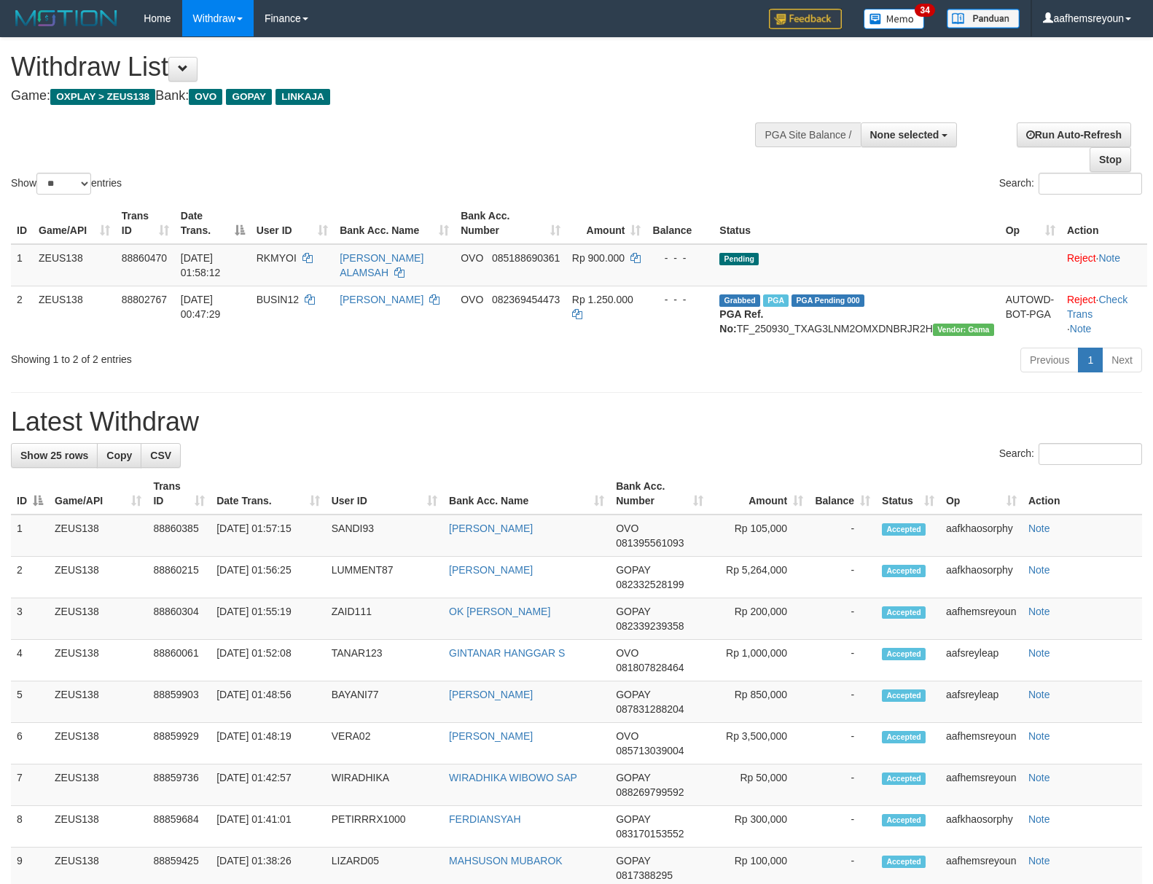 This screenshot has width=1153, height=884. I want to click on span: Copy 085713039004 to clipboard, so click(649, 751).